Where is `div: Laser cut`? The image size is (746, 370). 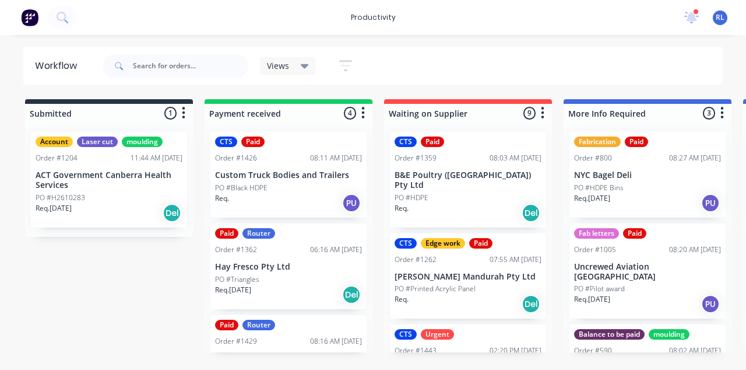
div: Laser cut is located at coordinates (97, 142).